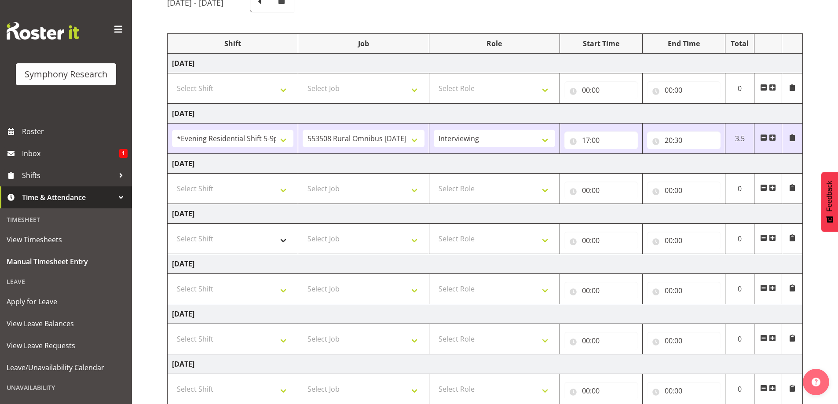 This screenshot has width=838, height=404. What do you see at coordinates (601, 44) in the screenshot?
I see `div: Start Time` at bounding box center [601, 44].